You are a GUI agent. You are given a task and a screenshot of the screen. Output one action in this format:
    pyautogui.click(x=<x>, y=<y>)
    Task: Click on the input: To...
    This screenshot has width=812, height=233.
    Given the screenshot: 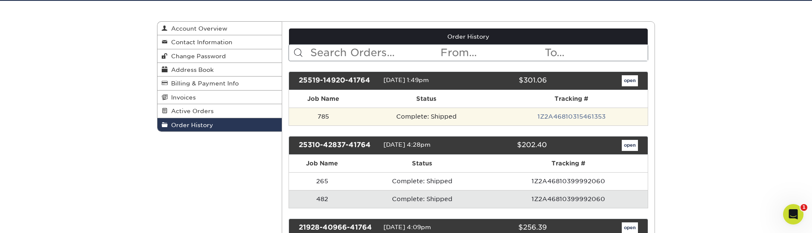 What is the action you would take?
    pyautogui.click(x=595, y=53)
    